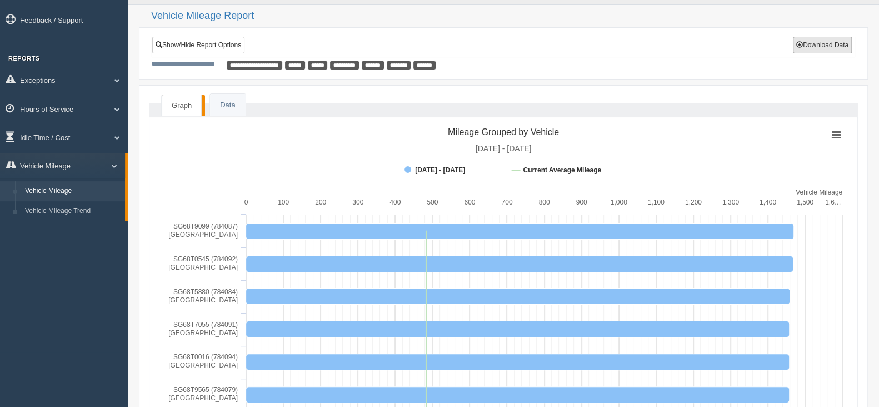 The height and width of the screenshot is (407, 879). I want to click on a: Vehicle Mileage, so click(72, 191).